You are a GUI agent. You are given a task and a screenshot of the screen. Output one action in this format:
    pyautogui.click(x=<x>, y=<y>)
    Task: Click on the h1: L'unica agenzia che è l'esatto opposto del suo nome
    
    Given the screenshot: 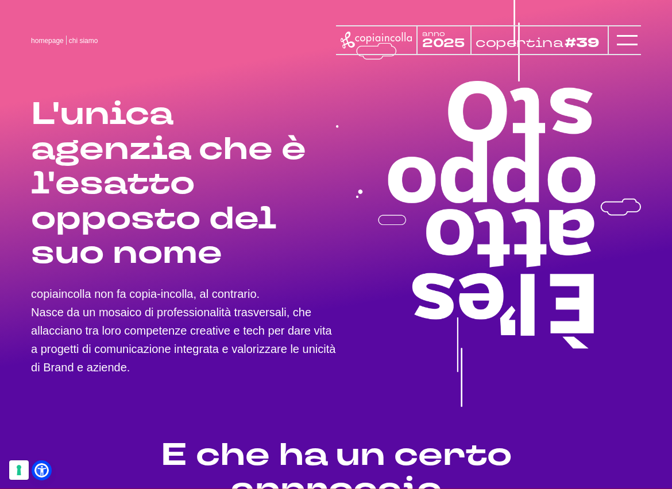 What is the action you would take?
    pyautogui.click(x=183, y=184)
    